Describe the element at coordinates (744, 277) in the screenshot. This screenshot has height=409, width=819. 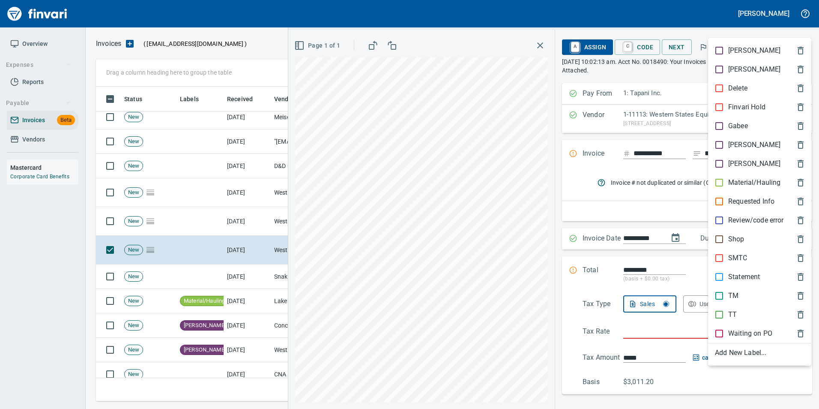
I see `p: Statement` at that location.